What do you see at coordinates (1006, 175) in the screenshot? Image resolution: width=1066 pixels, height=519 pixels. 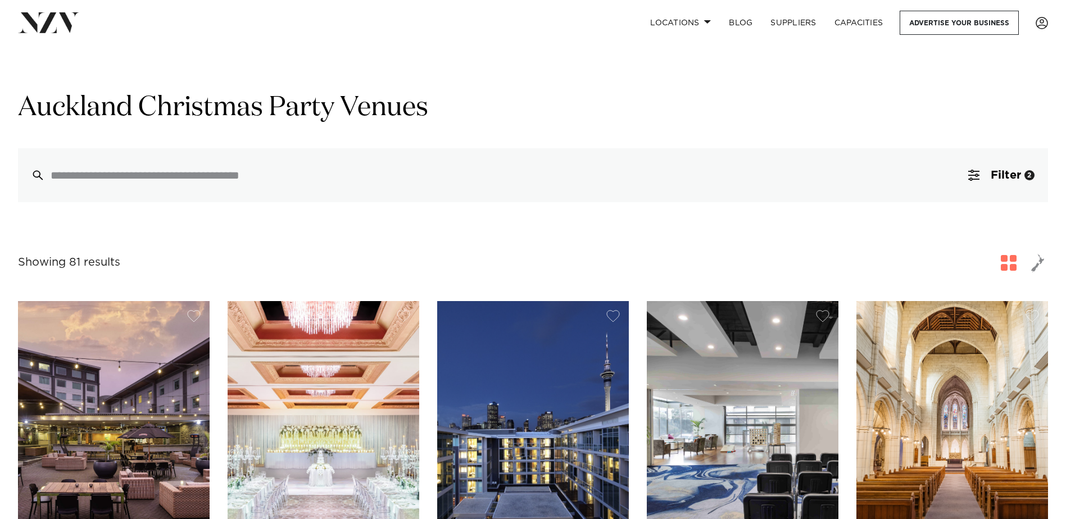 I see `span: Filter` at bounding box center [1006, 175].